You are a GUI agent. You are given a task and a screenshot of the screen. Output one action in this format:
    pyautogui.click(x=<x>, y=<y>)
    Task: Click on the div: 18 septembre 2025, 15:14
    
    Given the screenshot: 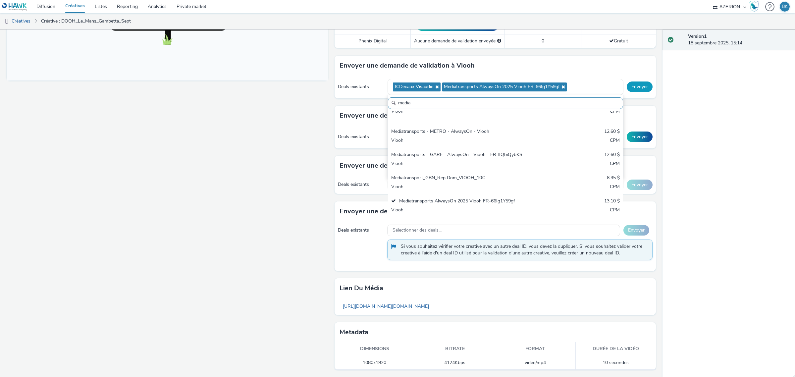 What is the action you would take?
    pyautogui.click(x=739, y=40)
    